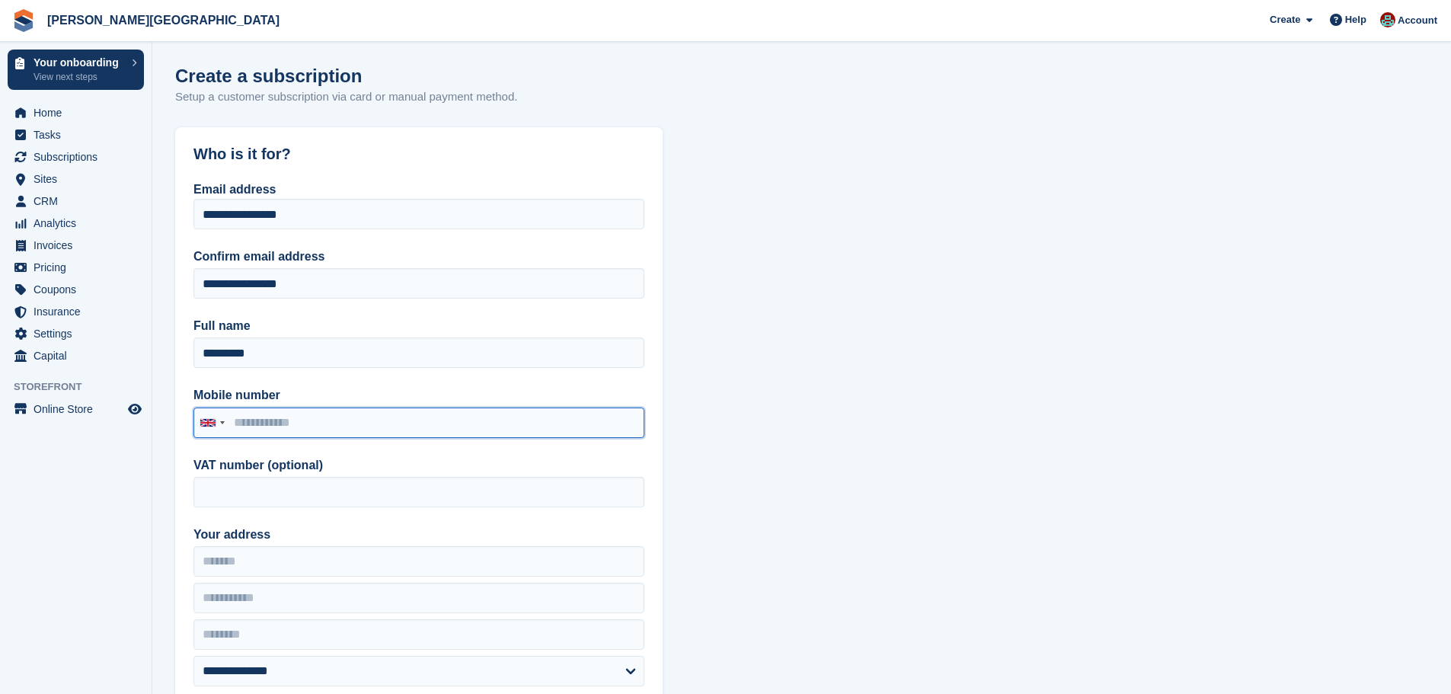  What do you see at coordinates (1285, 20) in the screenshot?
I see `span: Create` at bounding box center [1285, 20].